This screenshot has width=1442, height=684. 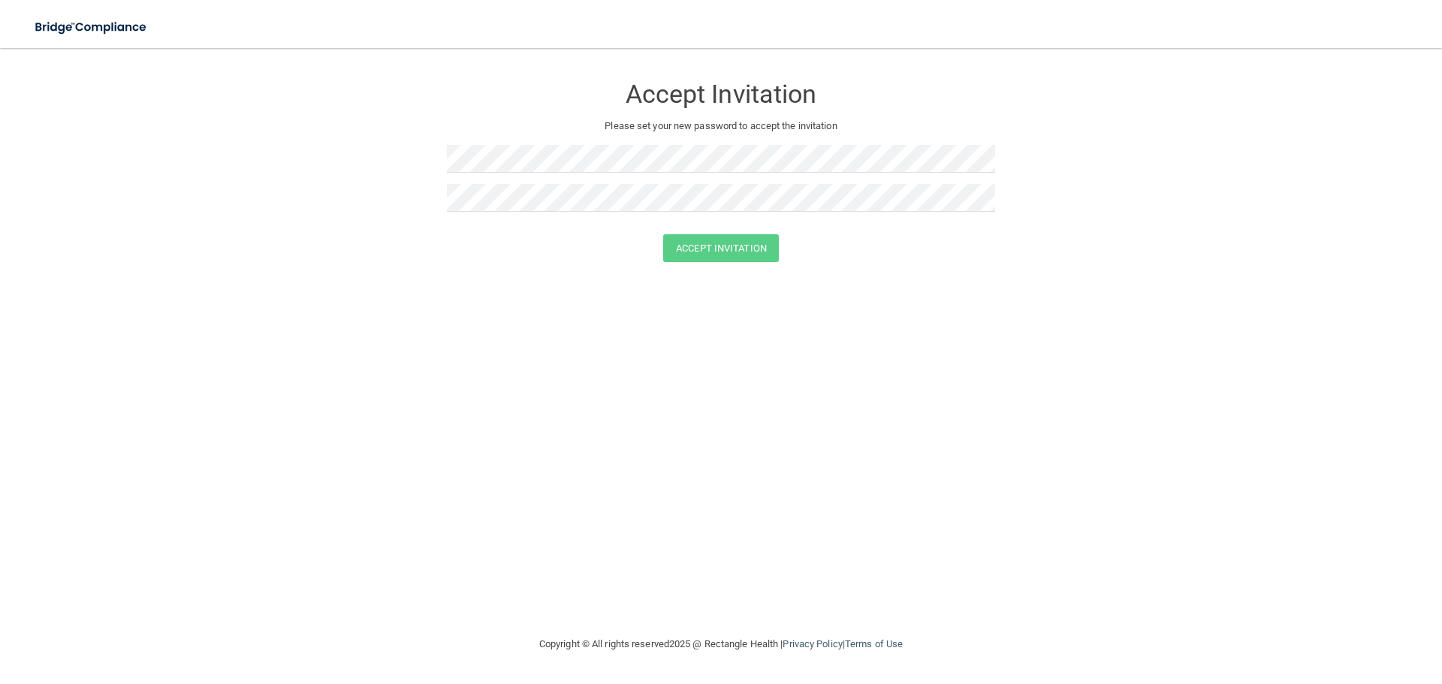 What do you see at coordinates (812, 644) in the screenshot?
I see `a: Privacy Policy` at bounding box center [812, 644].